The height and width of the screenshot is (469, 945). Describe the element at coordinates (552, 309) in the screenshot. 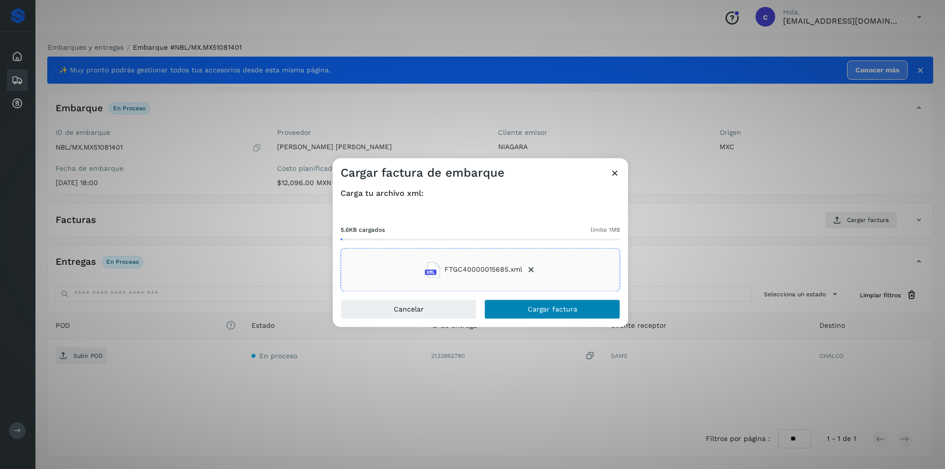

I see `span: Cargar factura` at that location.